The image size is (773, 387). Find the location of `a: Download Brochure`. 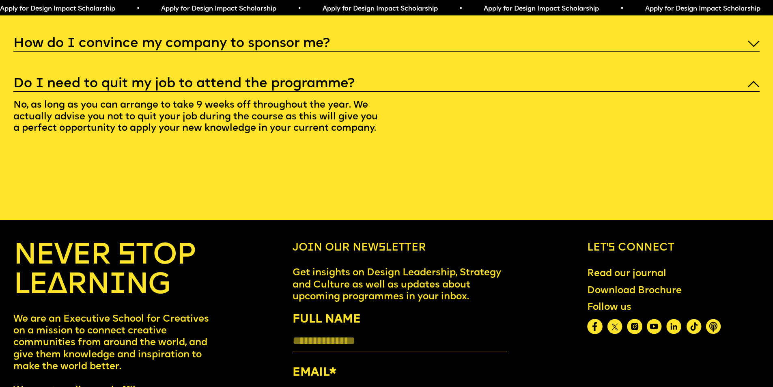

a: Download Brochure is located at coordinates (634, 290).